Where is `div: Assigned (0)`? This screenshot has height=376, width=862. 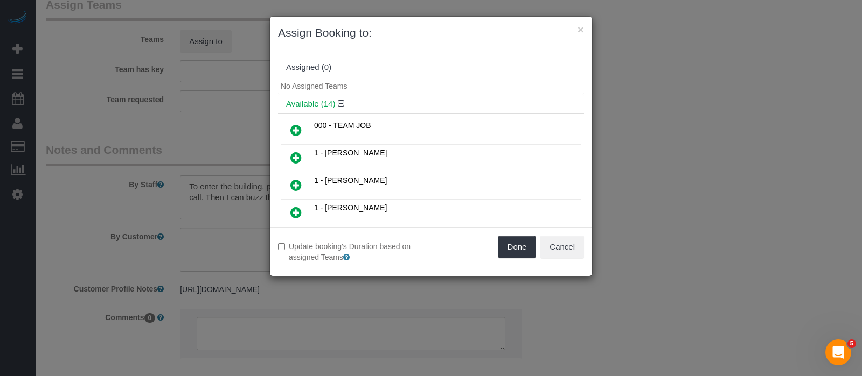
div: Assigned (0) is located at coordinates (431, 67).